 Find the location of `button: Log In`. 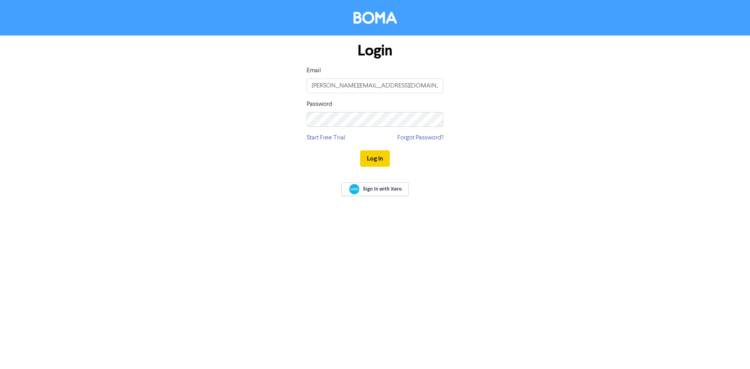

button: Log In is located at coordinates (375, 159).